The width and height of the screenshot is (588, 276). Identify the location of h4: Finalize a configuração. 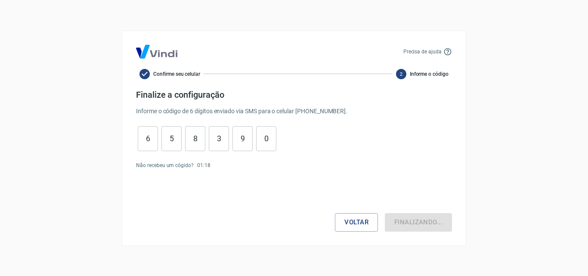
(294, 95).